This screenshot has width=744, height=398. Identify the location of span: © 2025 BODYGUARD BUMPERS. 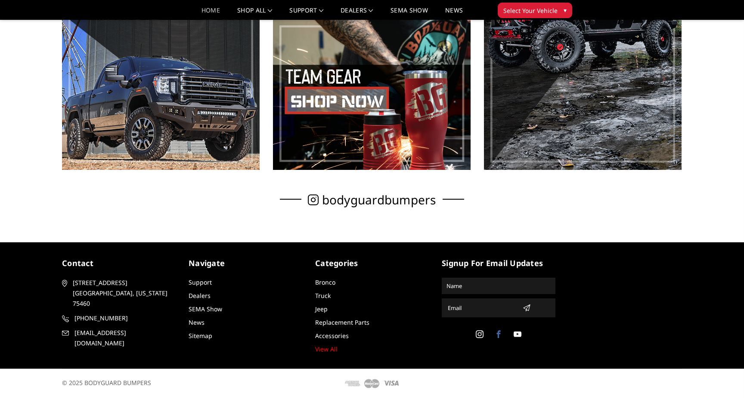
(106, 382).